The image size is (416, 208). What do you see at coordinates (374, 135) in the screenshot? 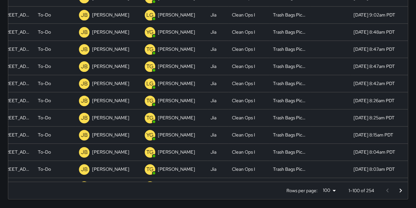
I see `div: 9/1/2025, 8:15am PDT` at bounding box center [374, 135].